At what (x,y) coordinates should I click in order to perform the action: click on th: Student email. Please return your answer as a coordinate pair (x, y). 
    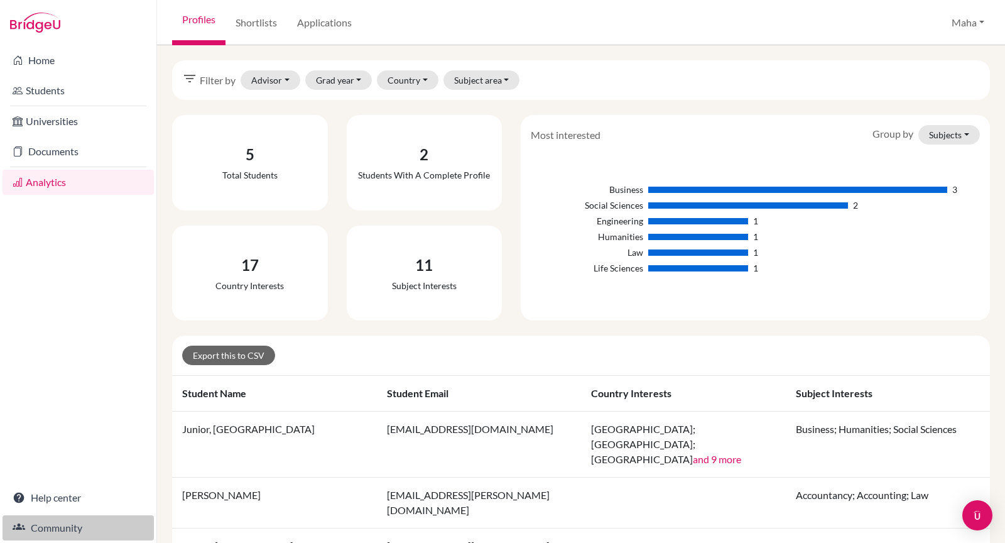
    Looking at the image, I should click on (479, 393).